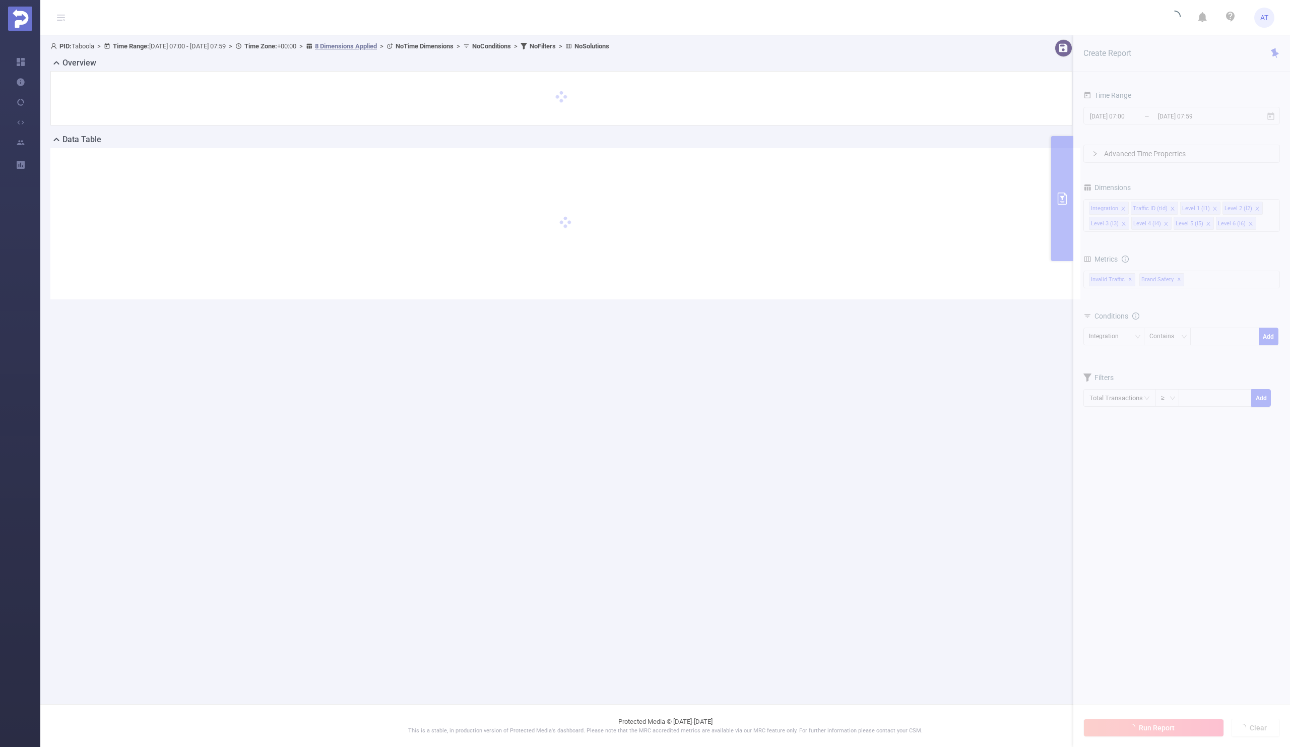 The height and width of the screenshot is (747, 1290). I want to click on u: 8 Dimensions Applied, so click(346, 46).